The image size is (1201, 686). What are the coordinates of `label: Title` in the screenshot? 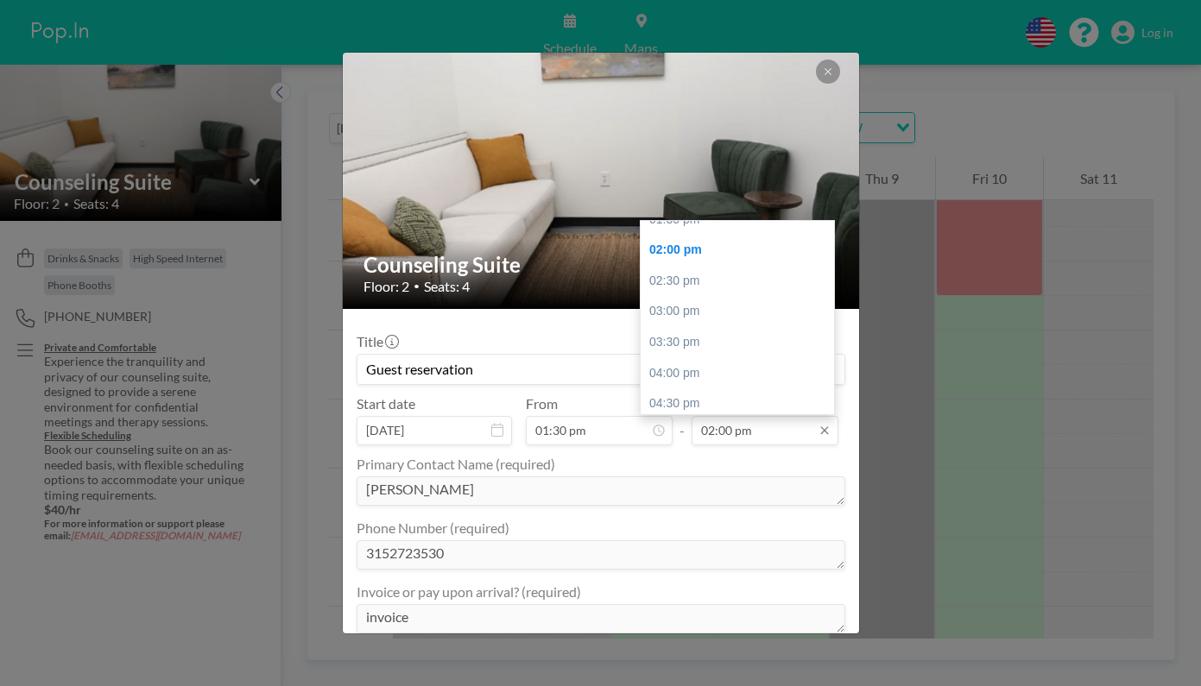 It's located at (376, 342).